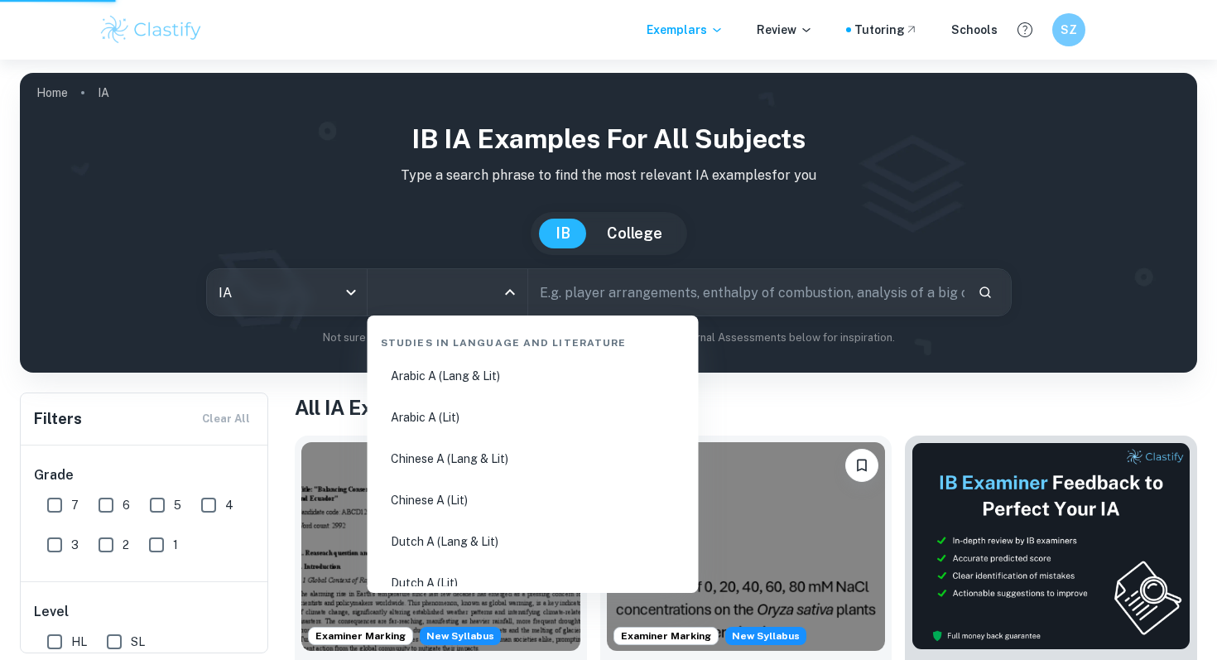 This screenshot has height=660, width=1217. Describe the element at coordinates (175, 545) in the screenshot. I see `span: 1` at that location.